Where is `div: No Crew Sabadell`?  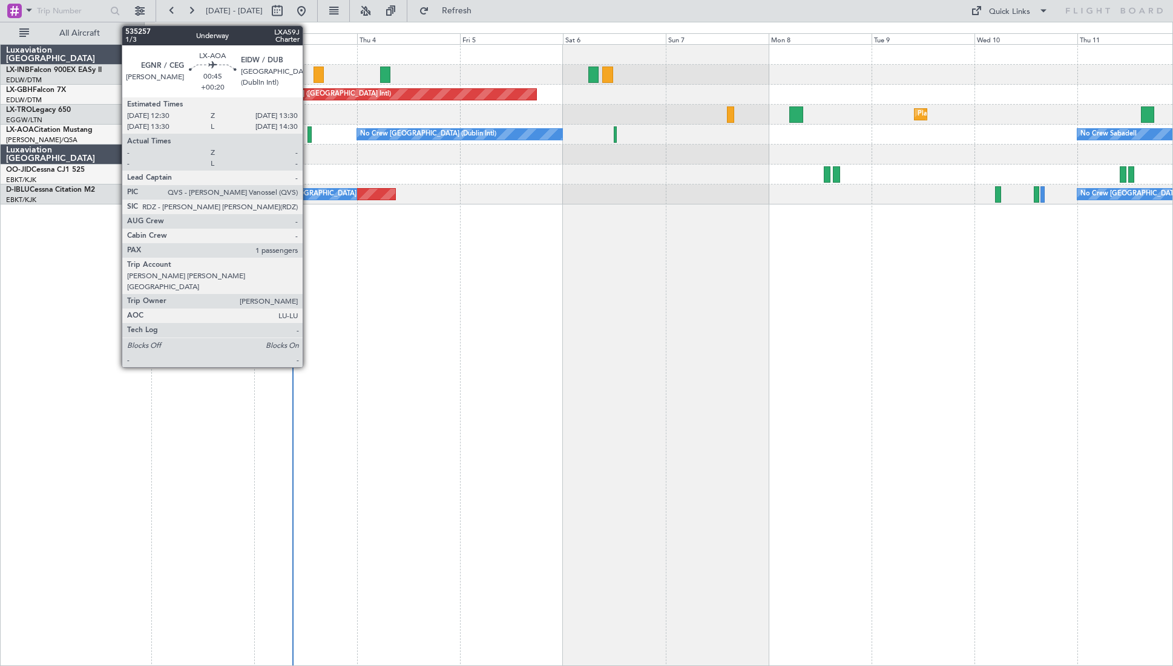
div: No Crew Sabadell is located at coordinates (1108, 134).